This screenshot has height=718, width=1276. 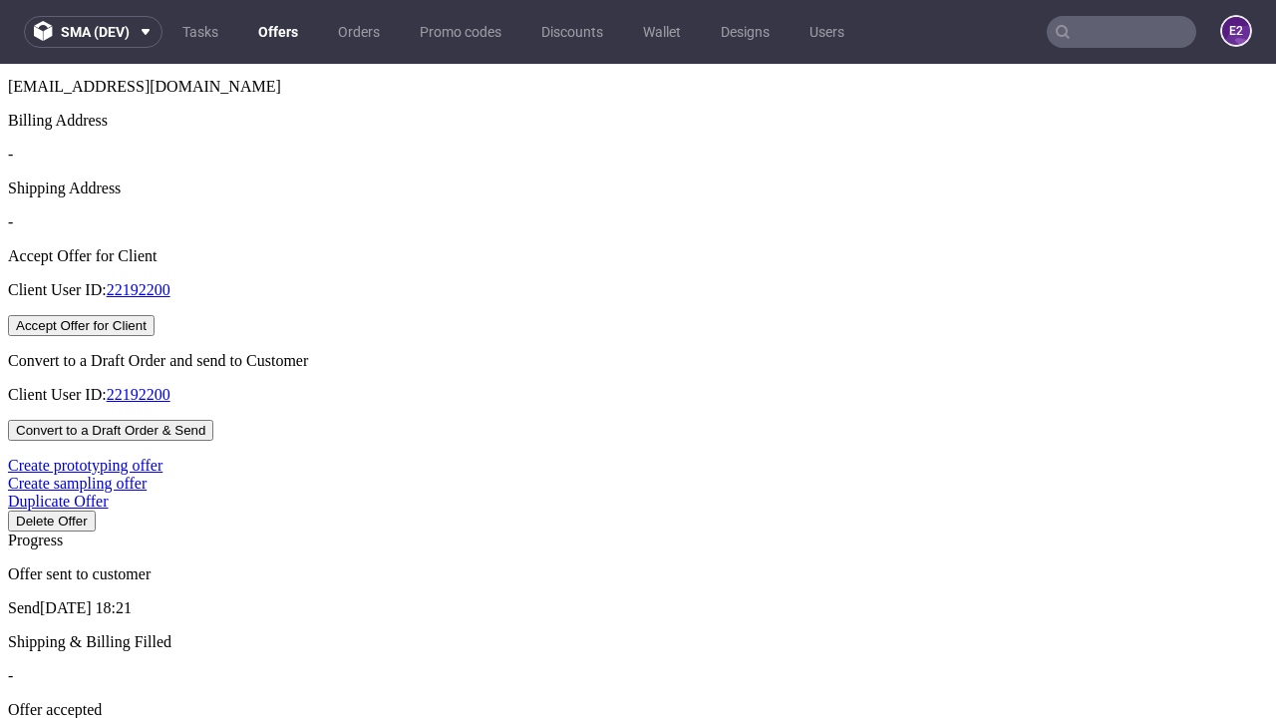 I want to click on a: Duplicate Offer, so click(x=58, y=437).